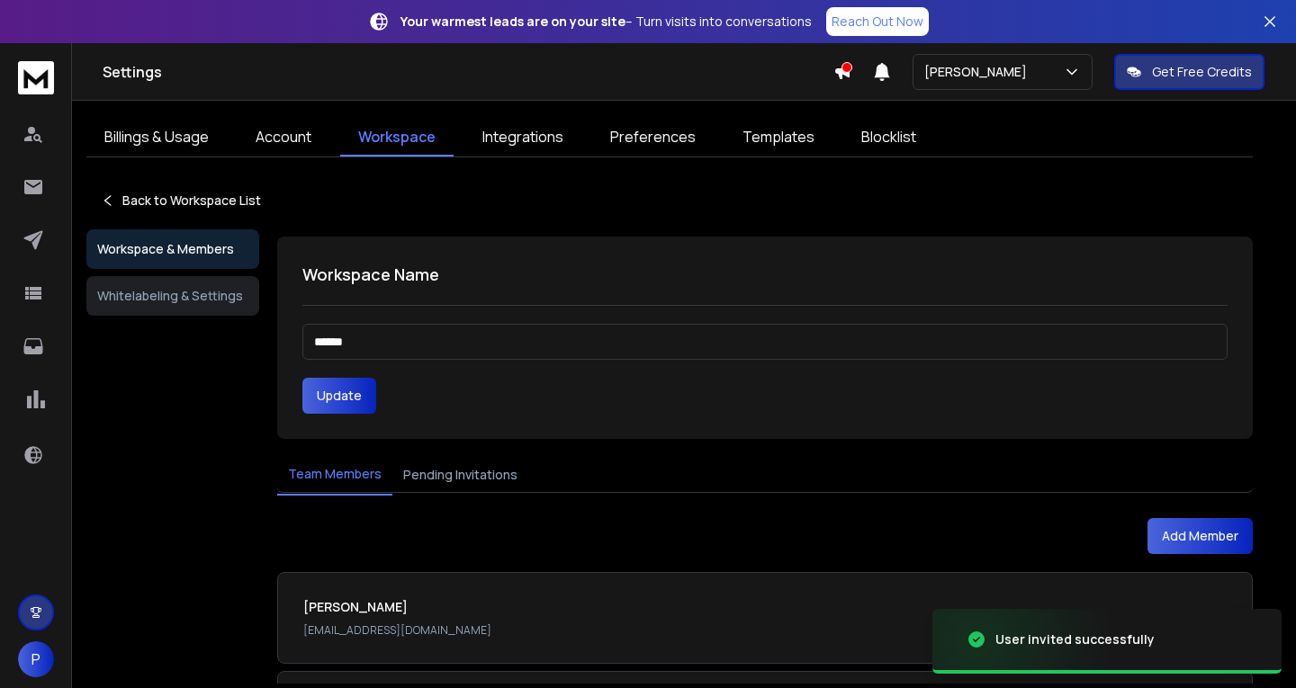 This screenshot has height=688, width=1296. What do you see at coordinates (36, 660) in the screenshot?
I see `span: P` at bounding box center [36, 660].